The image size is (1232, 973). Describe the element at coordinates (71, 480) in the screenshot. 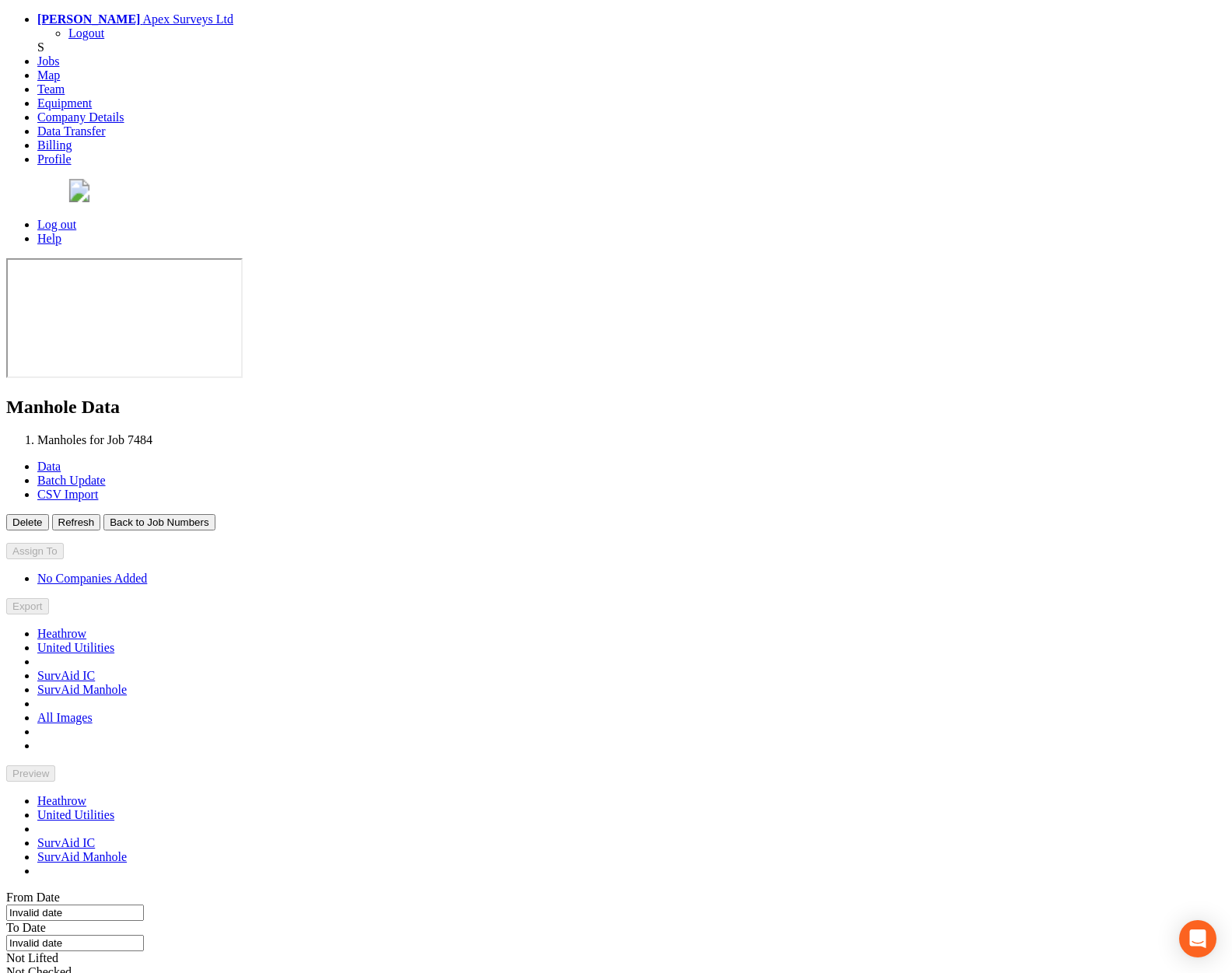

I see `a: Batch Update` at that location.